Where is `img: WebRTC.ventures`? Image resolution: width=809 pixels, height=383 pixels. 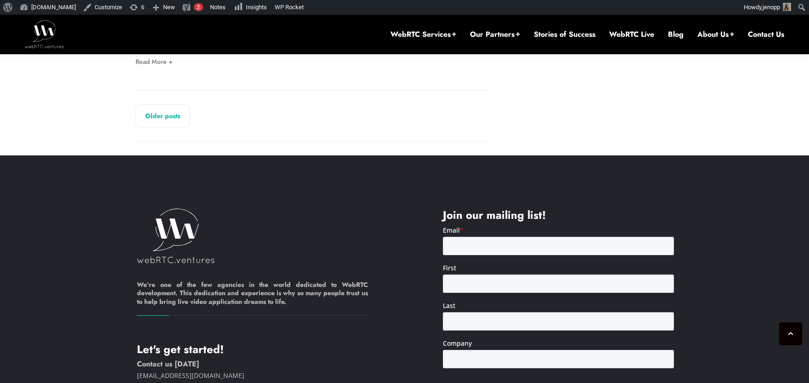
img: WebRTC.ventures is located at coordinates (44, 34).